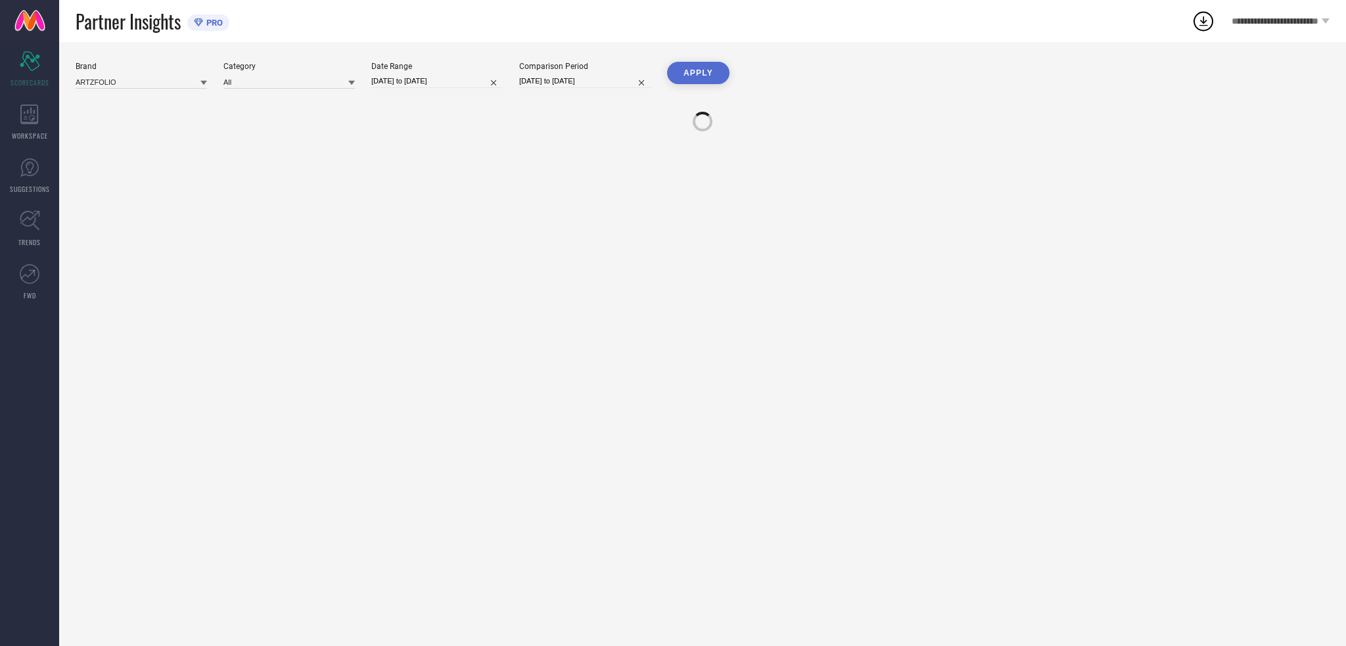 The image size is (1346, 646). I want to click on span: Partner Insights, so click(128, 21).